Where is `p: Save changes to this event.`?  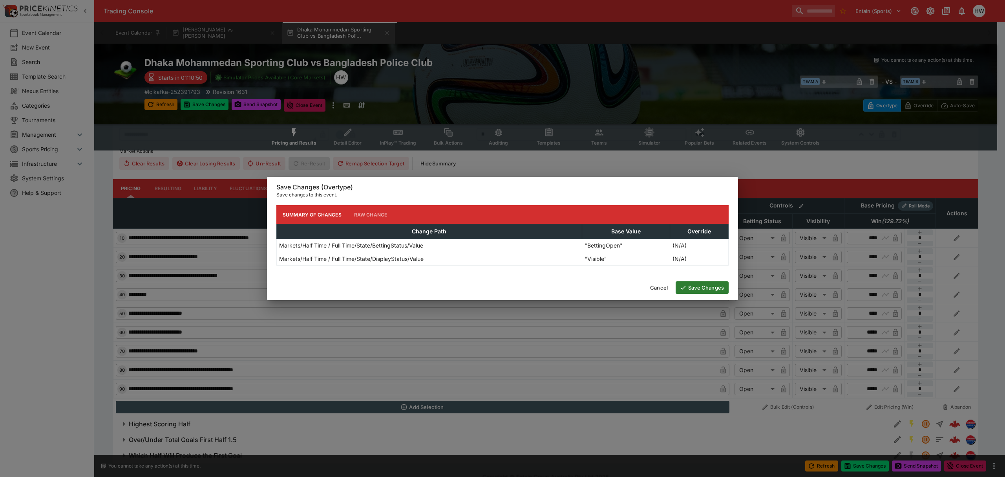
p: Save changes to this event. is located at coordinates (502, 195).